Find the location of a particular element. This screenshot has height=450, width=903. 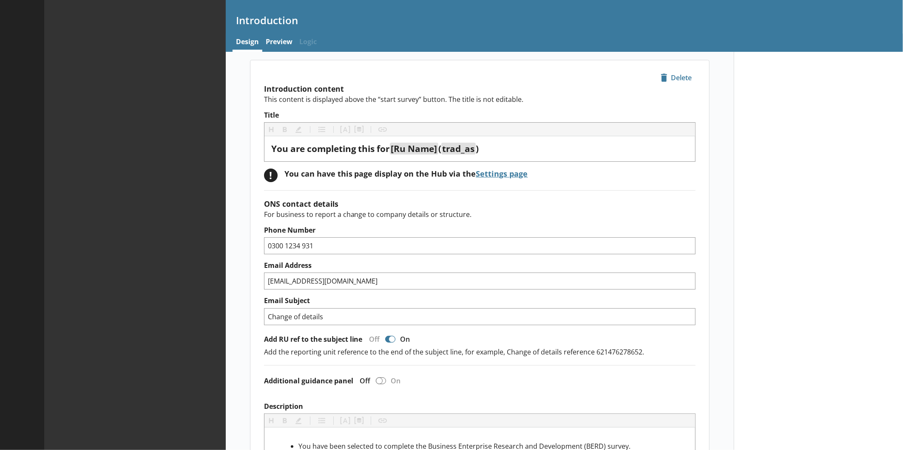

label: Description is located at coordinates (480, 407).